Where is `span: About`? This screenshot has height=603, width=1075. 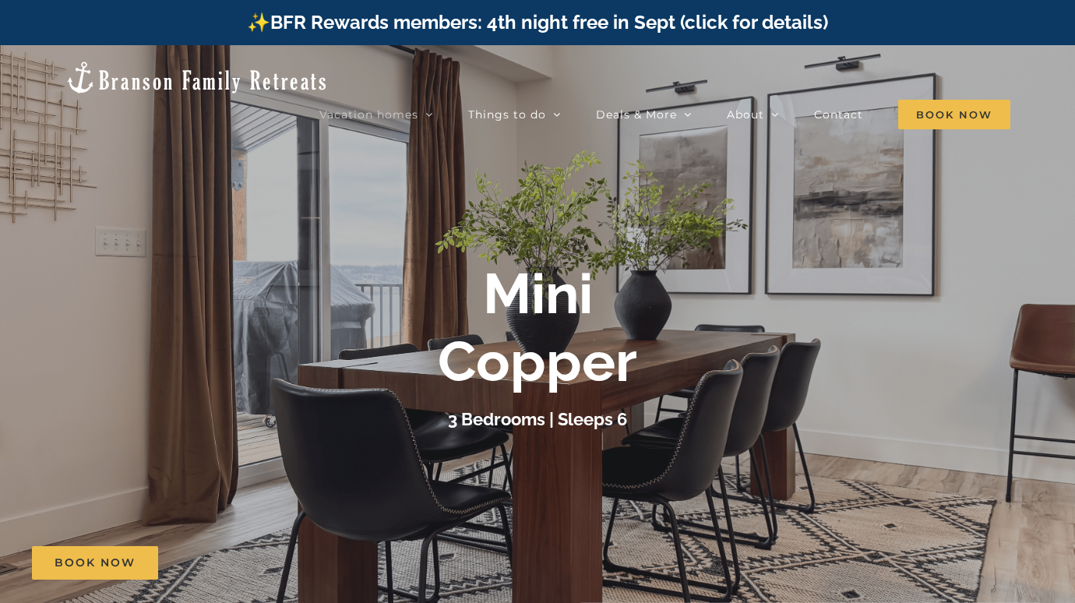
span: About is located at coordinates (746, 115).